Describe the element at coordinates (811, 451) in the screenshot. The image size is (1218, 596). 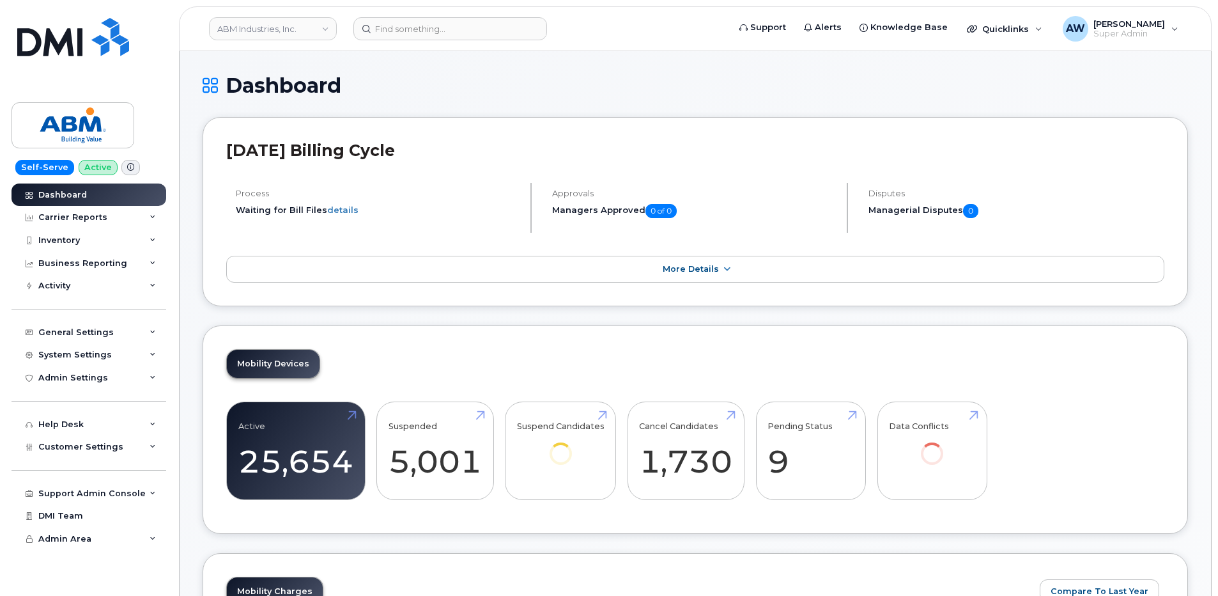
I see `a: Pending Status 9` at that location.